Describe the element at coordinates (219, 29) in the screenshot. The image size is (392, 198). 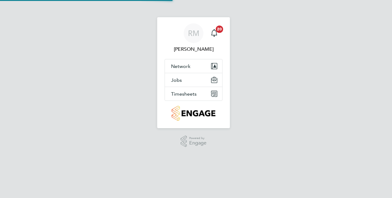
I see `span: 20` at that location.